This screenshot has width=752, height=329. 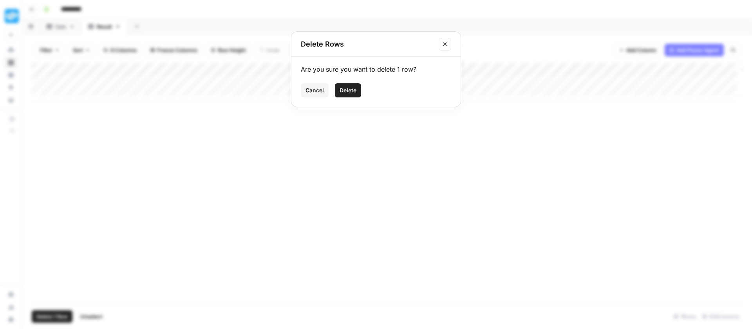 I want to click on button: Close modal, so click(x=445, y=44).